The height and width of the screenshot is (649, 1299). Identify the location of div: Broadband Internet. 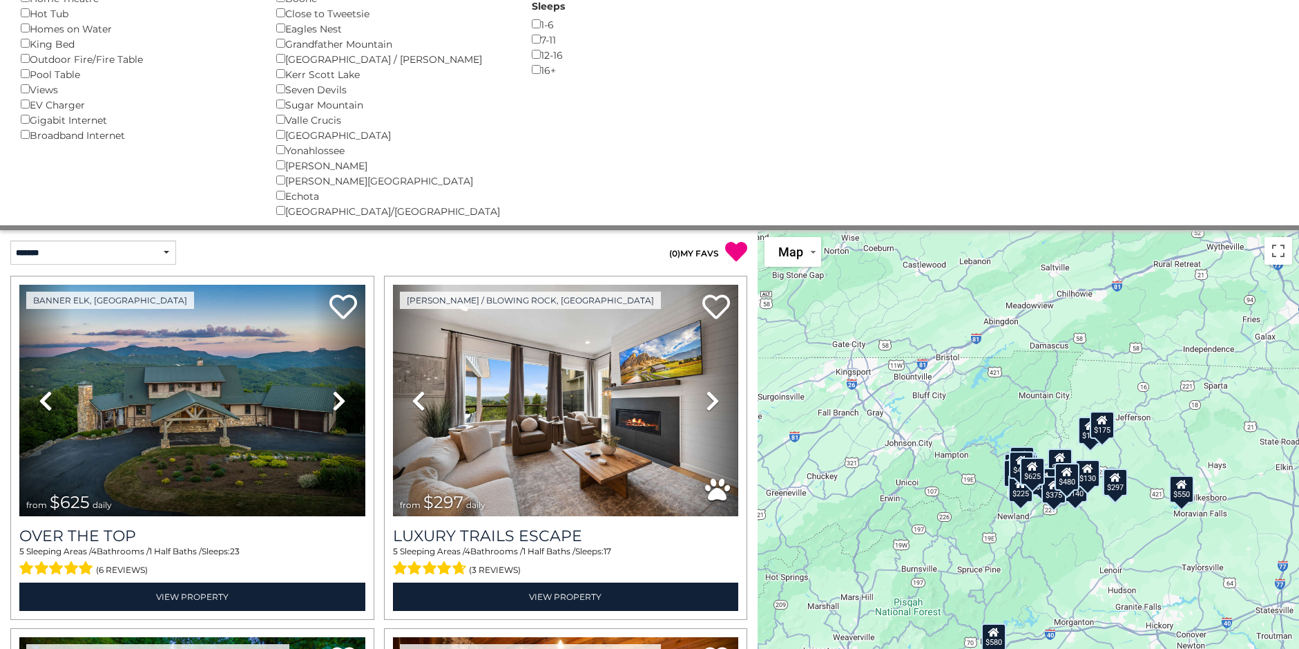
(138, 135).